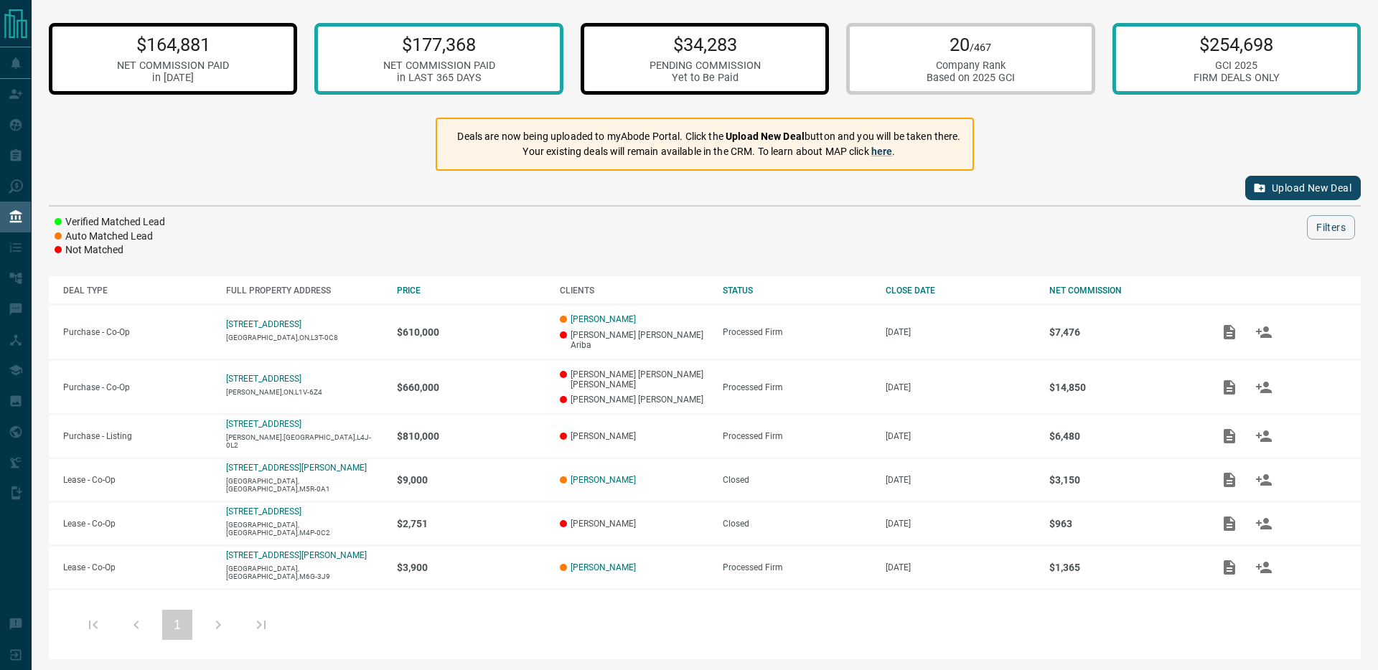 Image resolution: width=1378 pixels, height=670 pixels. Describe the element at coordinates (970, 78) in the screenshot. I see `div: Based on 2025 GCI` at that location.